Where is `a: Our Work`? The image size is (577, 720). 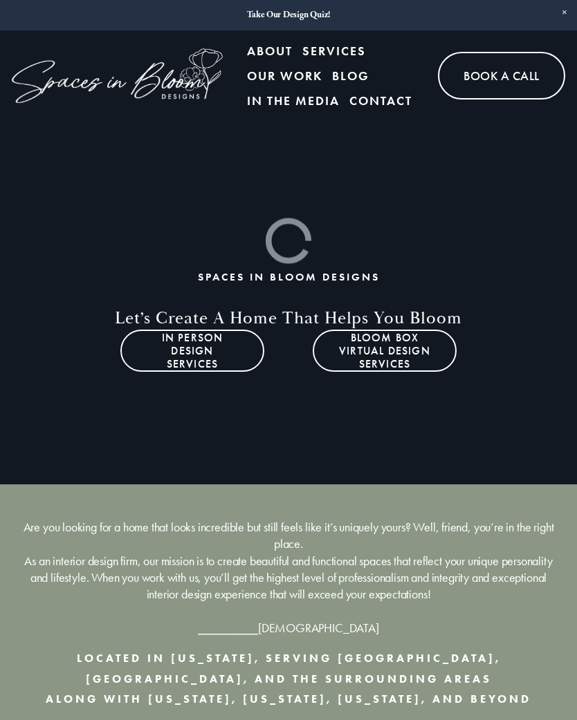
a: Our Work is located at coordinates (284, 76).